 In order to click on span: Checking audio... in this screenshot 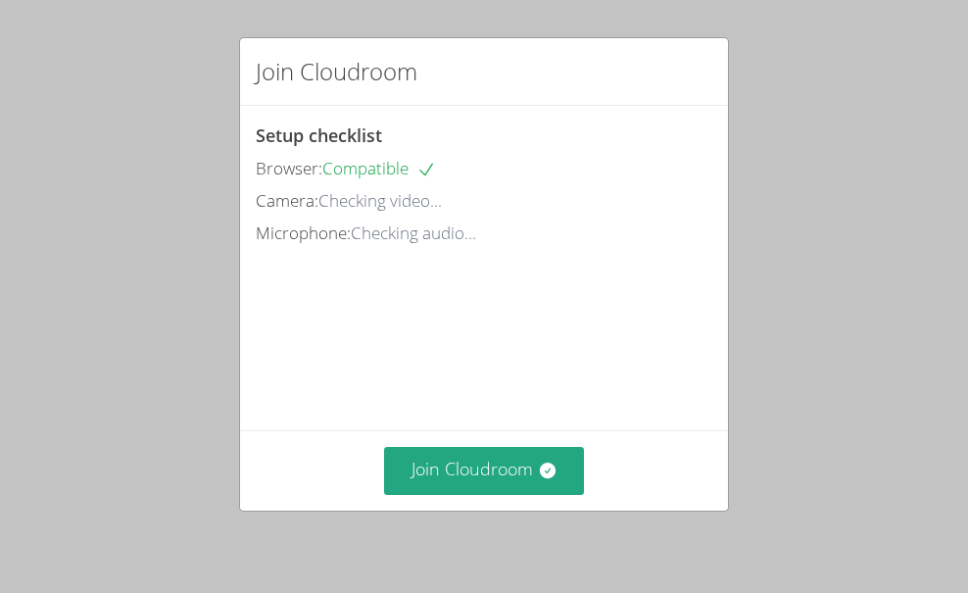, I will do `click(413, 232)`.